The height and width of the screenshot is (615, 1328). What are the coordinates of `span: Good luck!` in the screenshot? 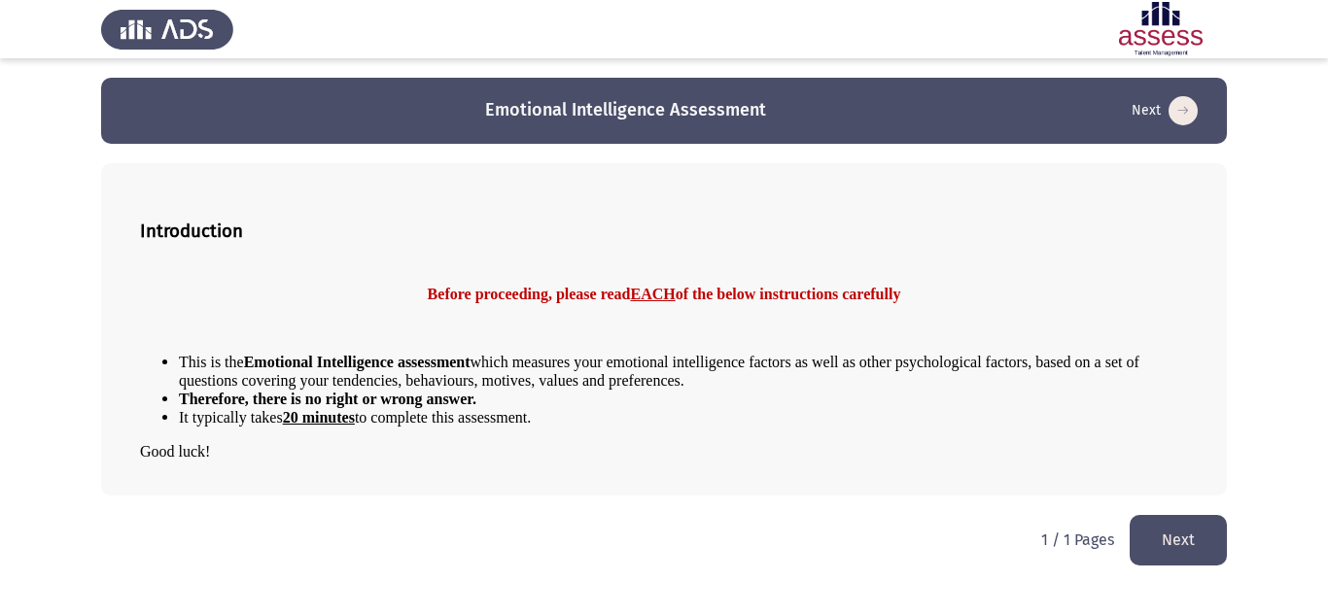 It's located at (175, 451).